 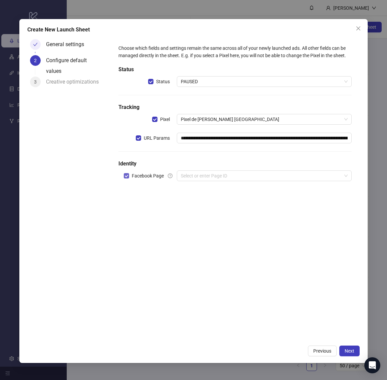 I want to click on div: Open Intercom Messenger, so click(x=373, y=365).